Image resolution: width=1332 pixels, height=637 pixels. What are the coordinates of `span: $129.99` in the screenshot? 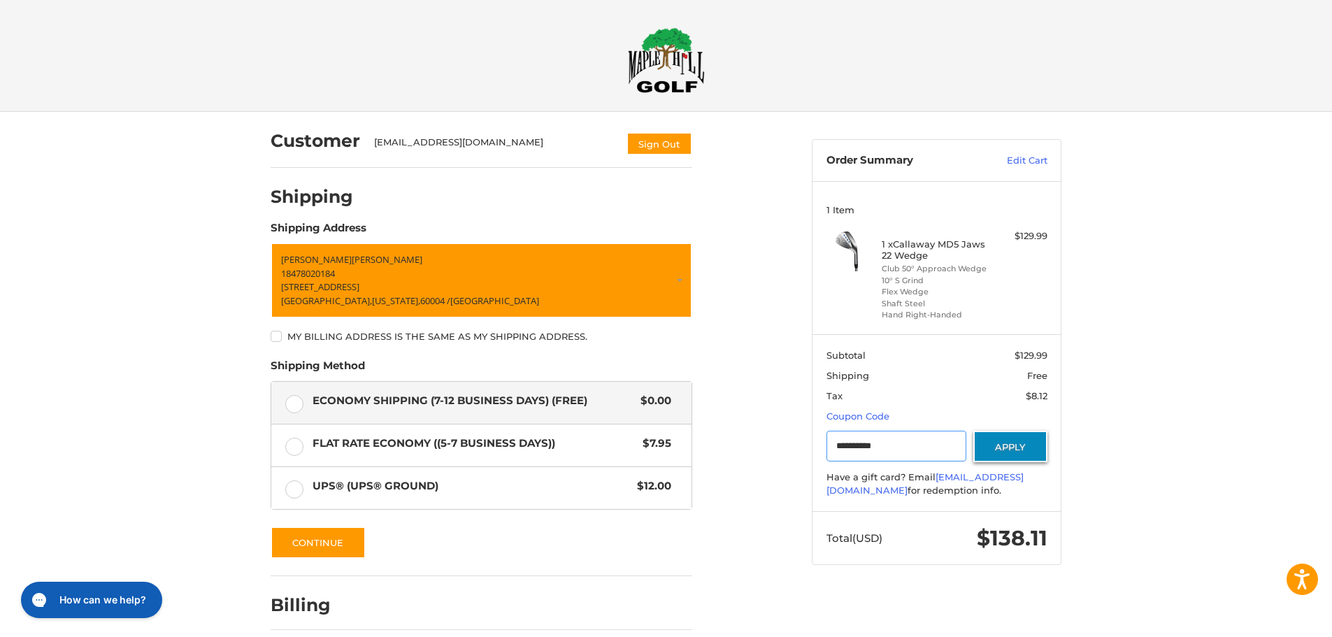 It's located at (1030, 355).